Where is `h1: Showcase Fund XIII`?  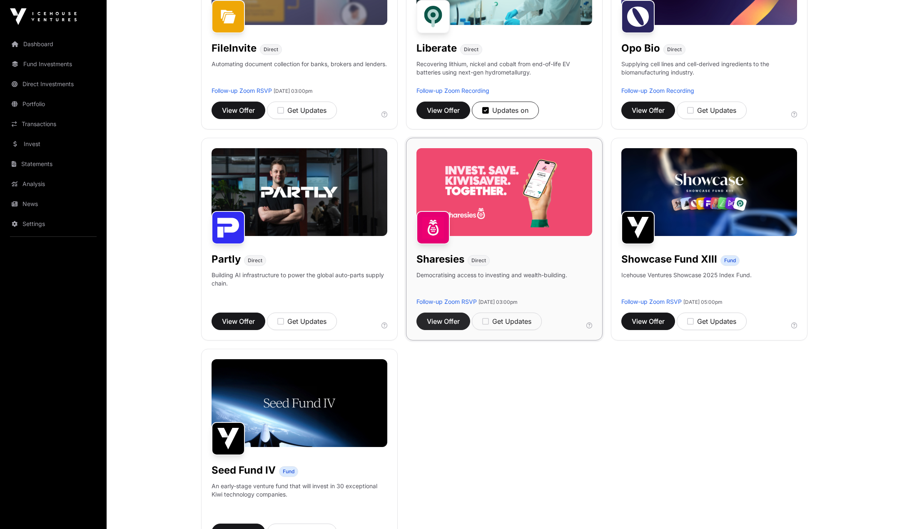
h1: Showcase Fund XIII is located at coordinates (669, 259).